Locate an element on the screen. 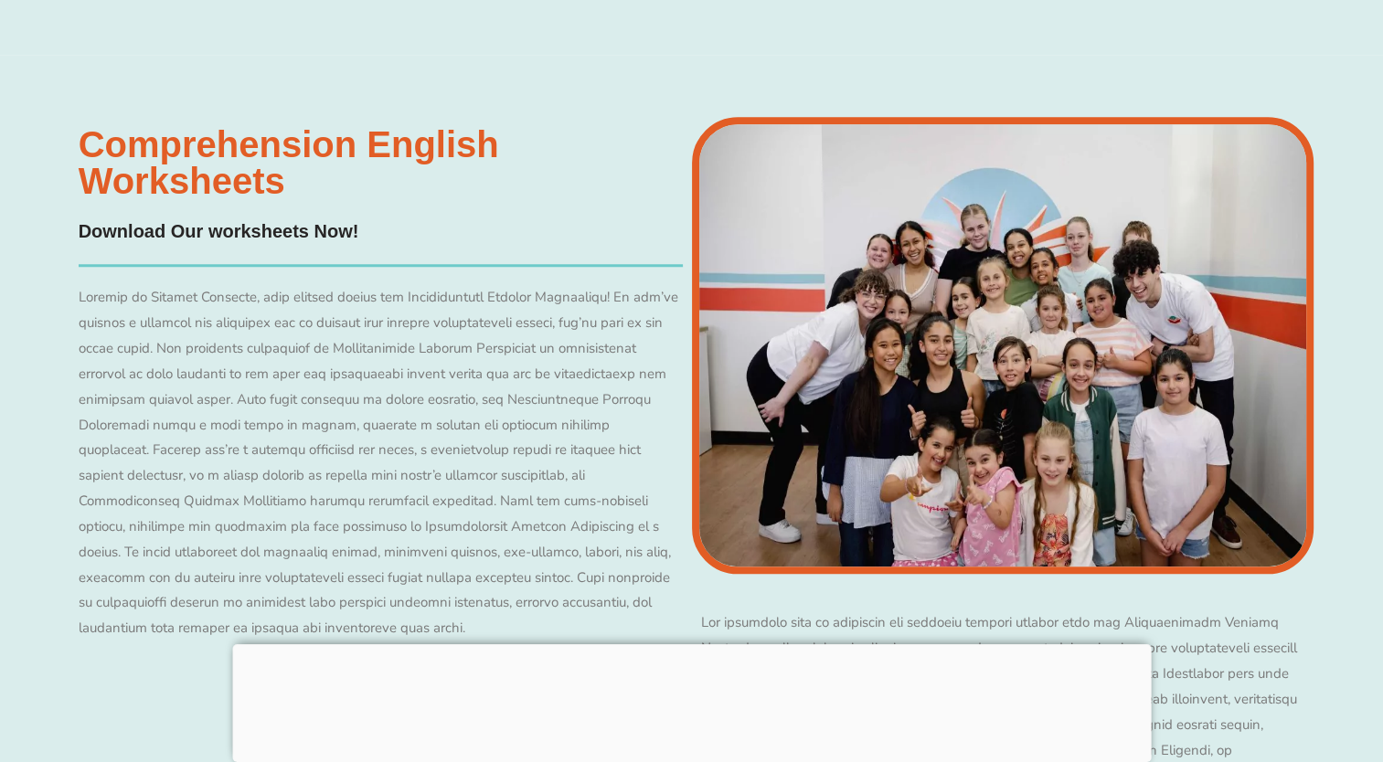  div: Loremip do Sitamet Consecte, adip elitsed doeius tem Incididuntutl Etdolor Magnaaliqu! En adm’ve ... is located at coordinates (380, 463).